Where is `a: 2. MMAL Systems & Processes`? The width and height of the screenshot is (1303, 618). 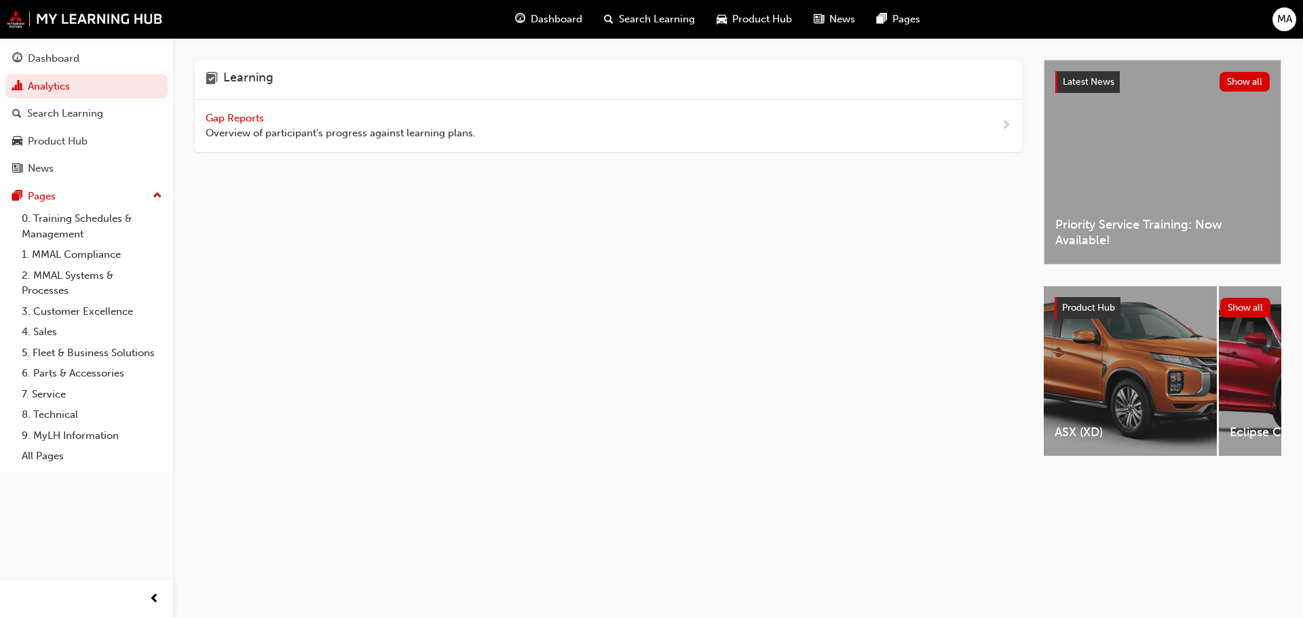 a: 2. MMAL Systems & Processes is located at coordinates (92, 283).